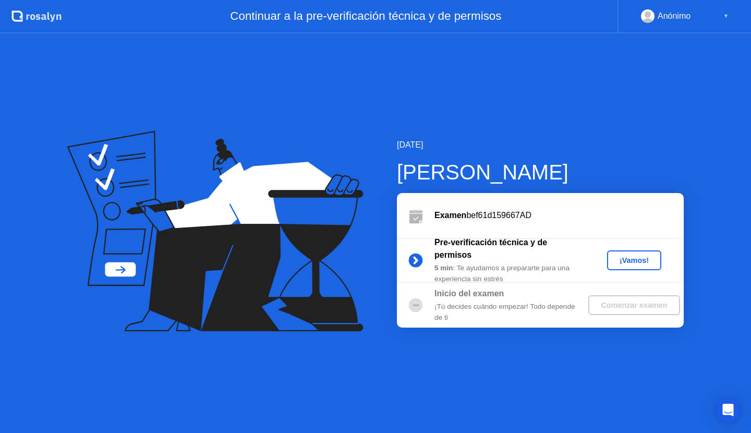 The image size is (751, 433). I want to click on button: ¡Vamos!, so click(634, 260).